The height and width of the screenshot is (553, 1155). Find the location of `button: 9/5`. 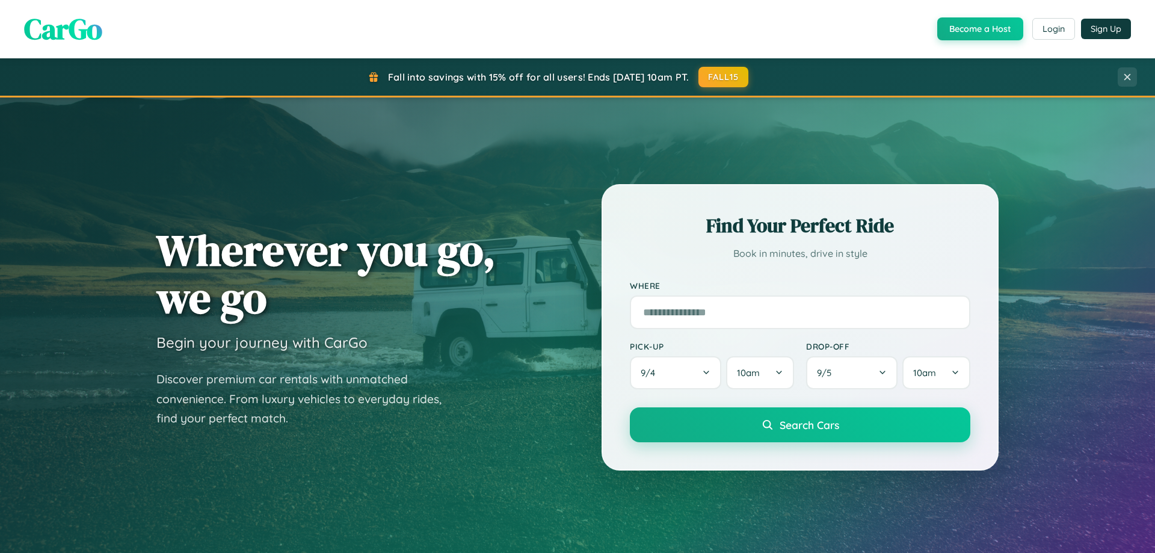

button: 9/5 is located at coordinates (852, 372).